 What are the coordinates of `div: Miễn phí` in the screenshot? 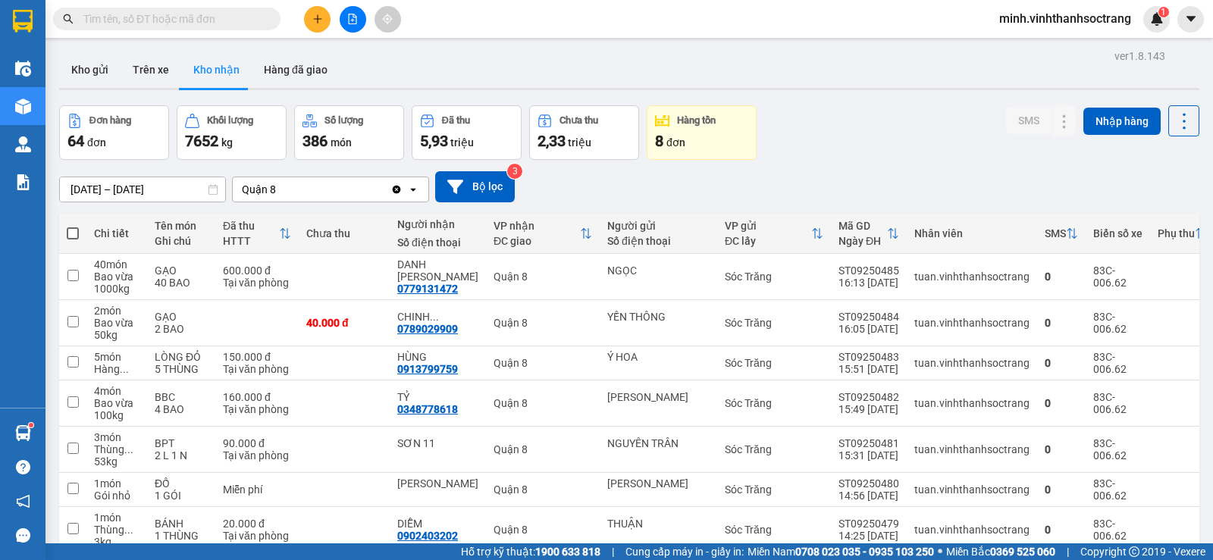 It's located at (257, 490).